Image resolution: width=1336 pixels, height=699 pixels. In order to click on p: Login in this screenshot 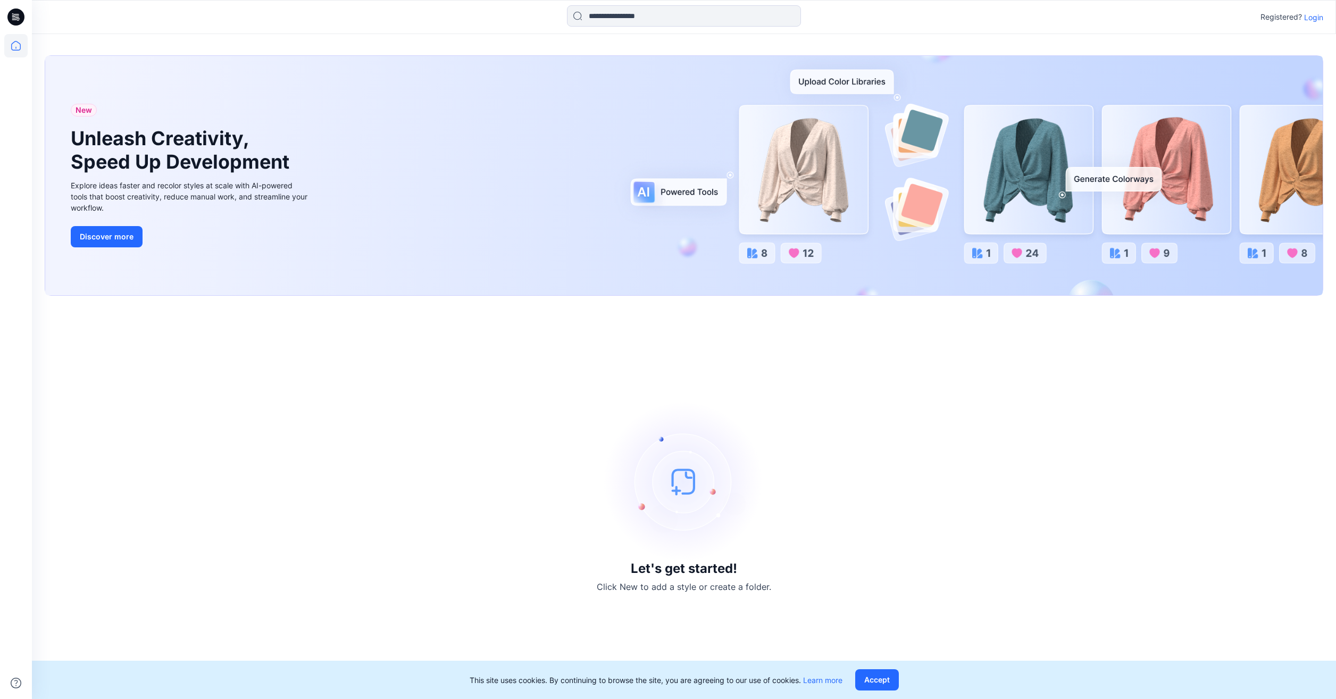, I will do `click(1314, 17)`.